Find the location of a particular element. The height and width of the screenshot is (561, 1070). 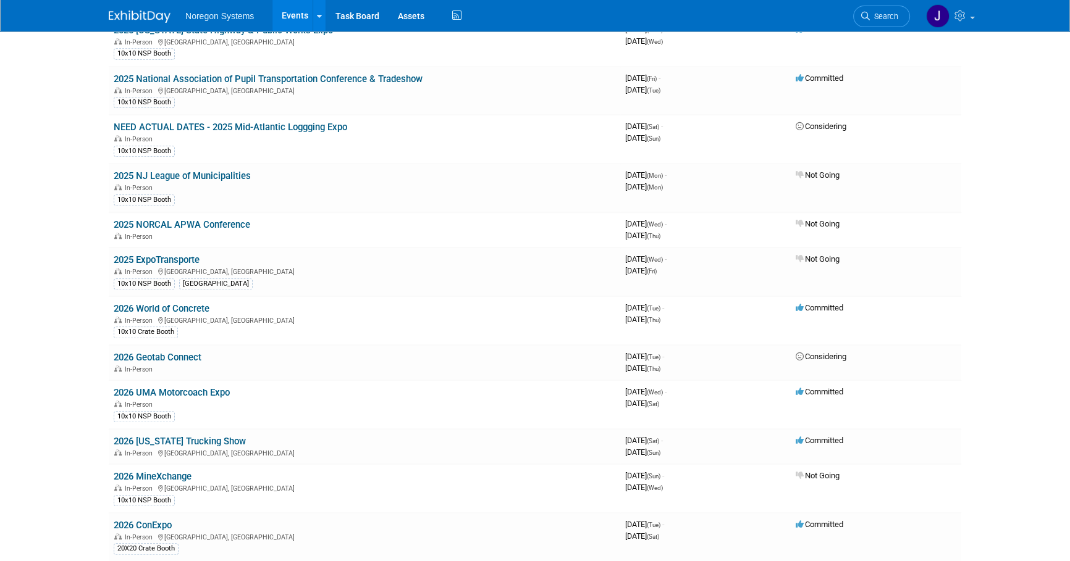

span: (Fri) is located at coordinates (652, 271).